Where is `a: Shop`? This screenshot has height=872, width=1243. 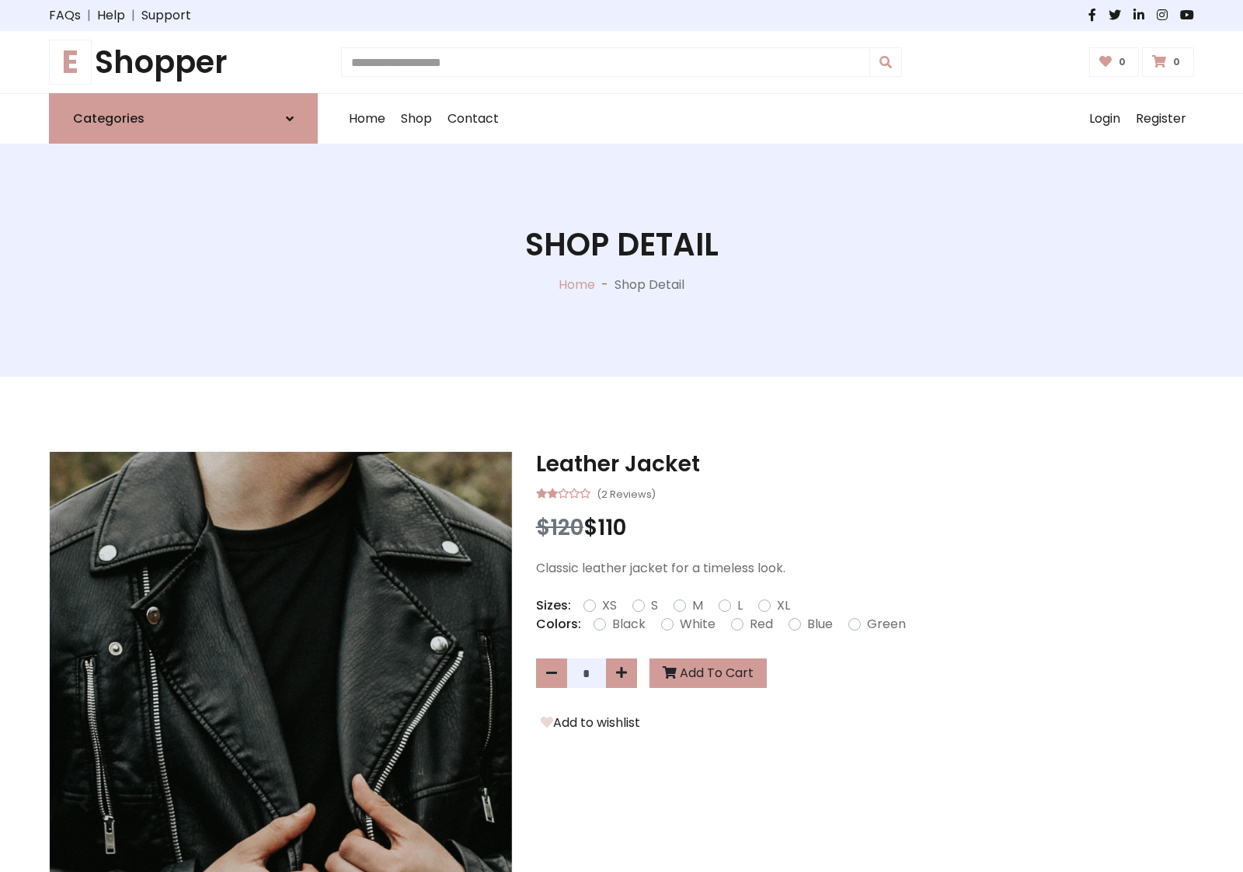
a: Shop is located at coordinates (416, 119).